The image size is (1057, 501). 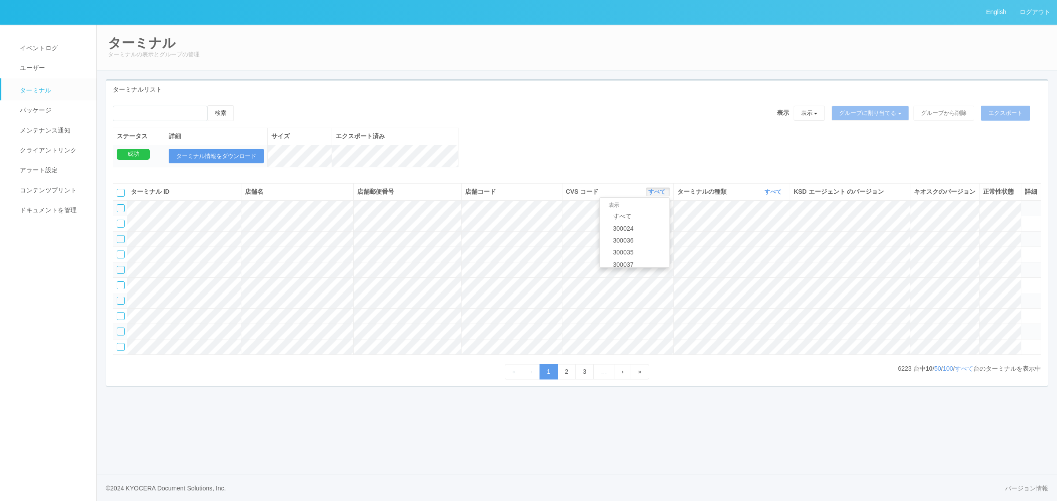 I want to click on span: 正常性状態, so click(x=998, y=192).